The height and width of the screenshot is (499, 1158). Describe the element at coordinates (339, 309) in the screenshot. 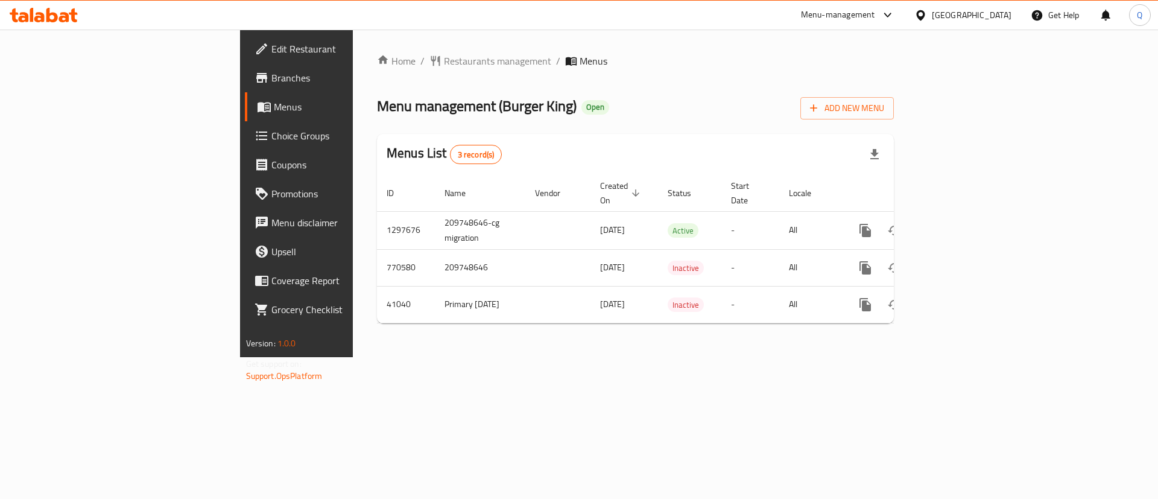

I see `a: Grocery Checklist` at that location.